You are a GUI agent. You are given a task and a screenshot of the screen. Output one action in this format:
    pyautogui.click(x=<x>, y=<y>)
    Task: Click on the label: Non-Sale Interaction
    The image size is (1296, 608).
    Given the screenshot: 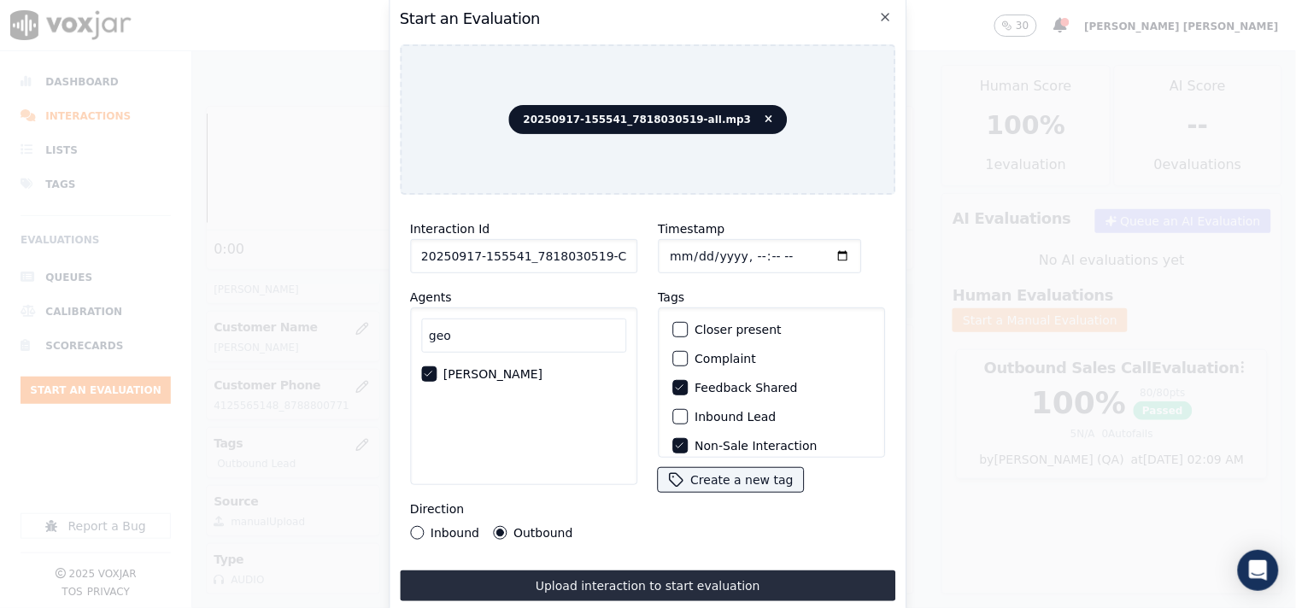 What is the action you would take?
    pyautogui.click(x=755, y=446)
    